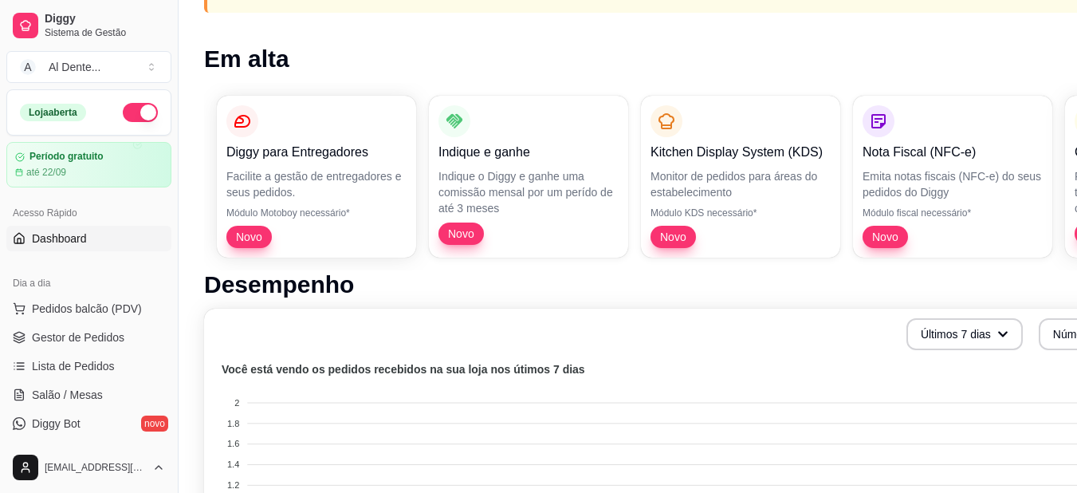  I want to click on div: Al Dente ..., so click(74, 67).